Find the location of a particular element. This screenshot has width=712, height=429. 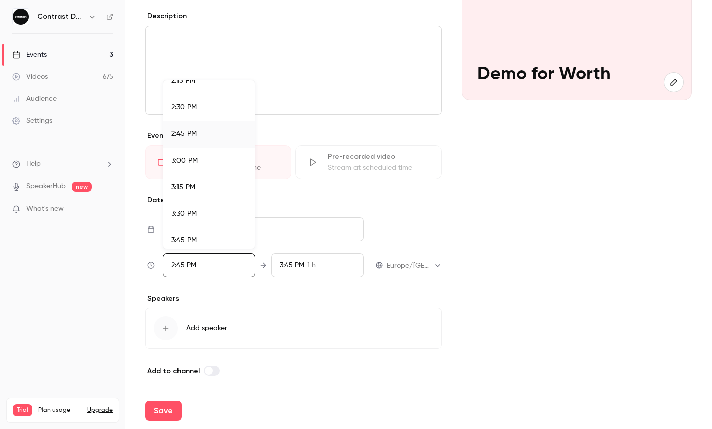

span: 2:15 PM is located at coordinates (183, 81).